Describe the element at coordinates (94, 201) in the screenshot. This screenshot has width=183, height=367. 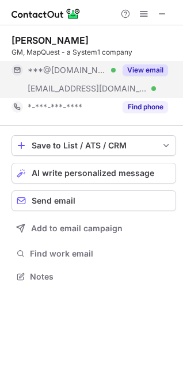
I see `button: Send email` at that location.